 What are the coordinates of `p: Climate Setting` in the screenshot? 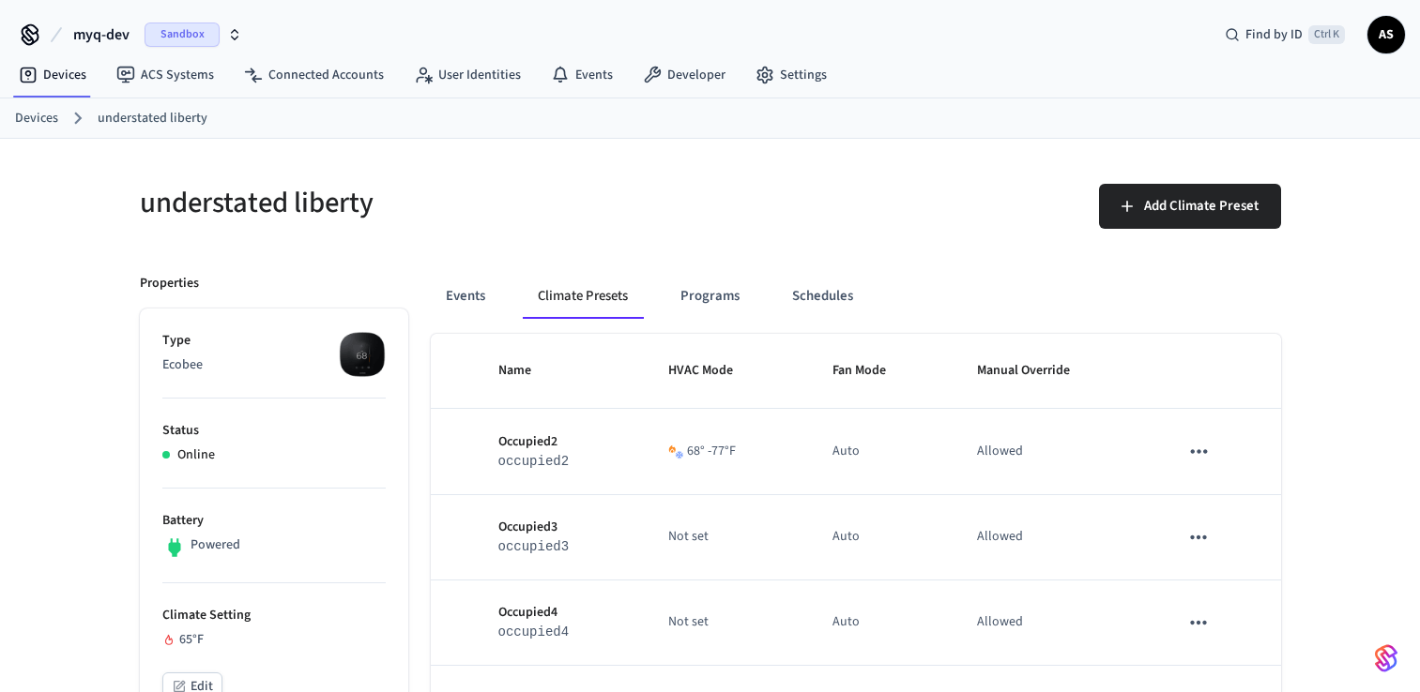 It's located at (274, 616).